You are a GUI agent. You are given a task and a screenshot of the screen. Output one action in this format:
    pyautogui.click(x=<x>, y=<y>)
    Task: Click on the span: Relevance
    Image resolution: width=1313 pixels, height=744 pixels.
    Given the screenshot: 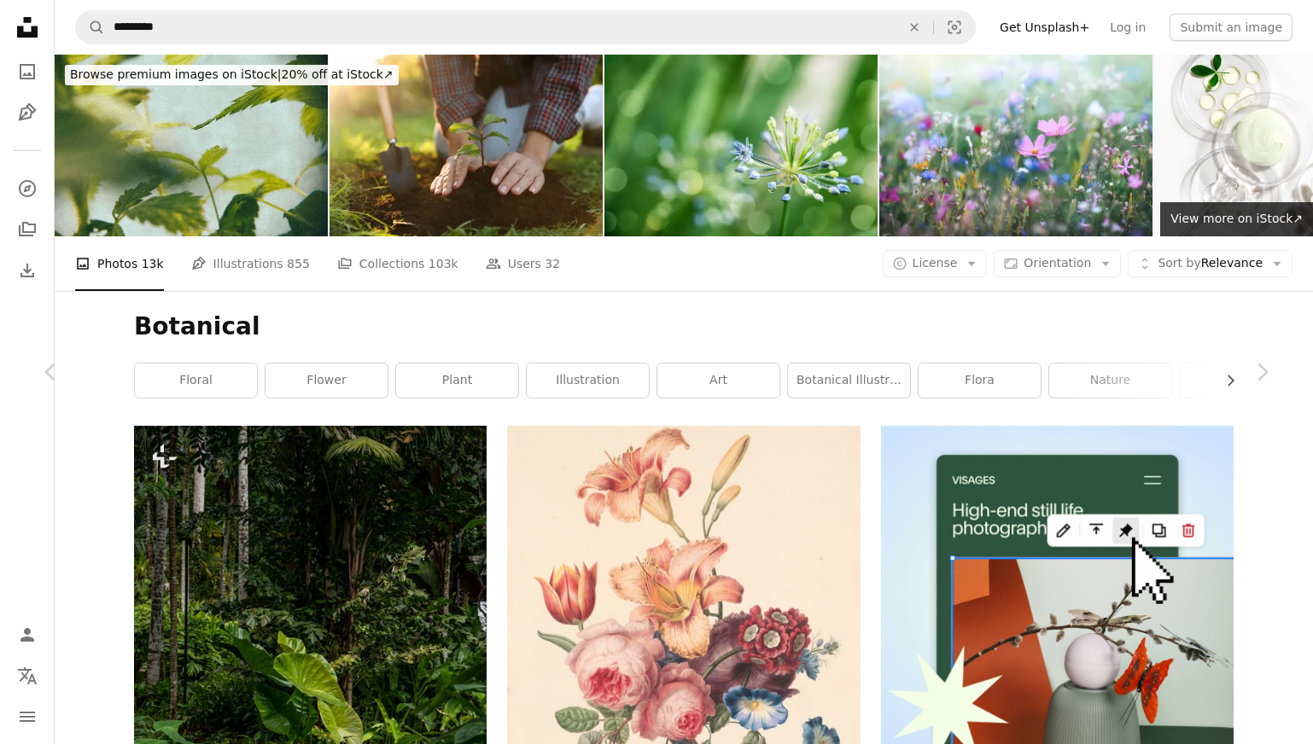 What is the action you would take?
    pyautogui.click(x=1209, y=264)
    